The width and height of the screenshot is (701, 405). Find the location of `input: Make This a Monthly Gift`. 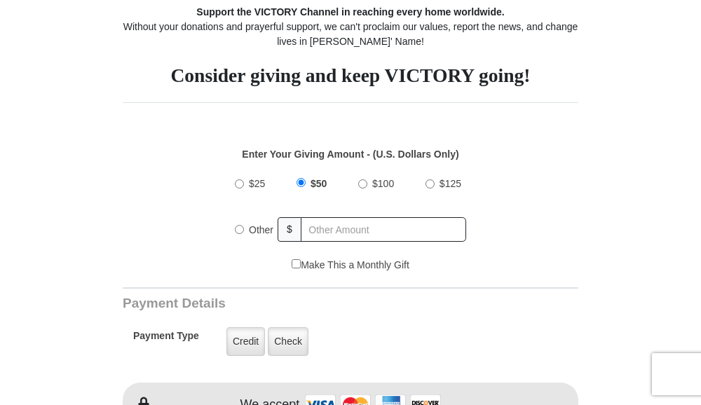

input: Make This a Monthly Gift is located at coordinates (296, 264).